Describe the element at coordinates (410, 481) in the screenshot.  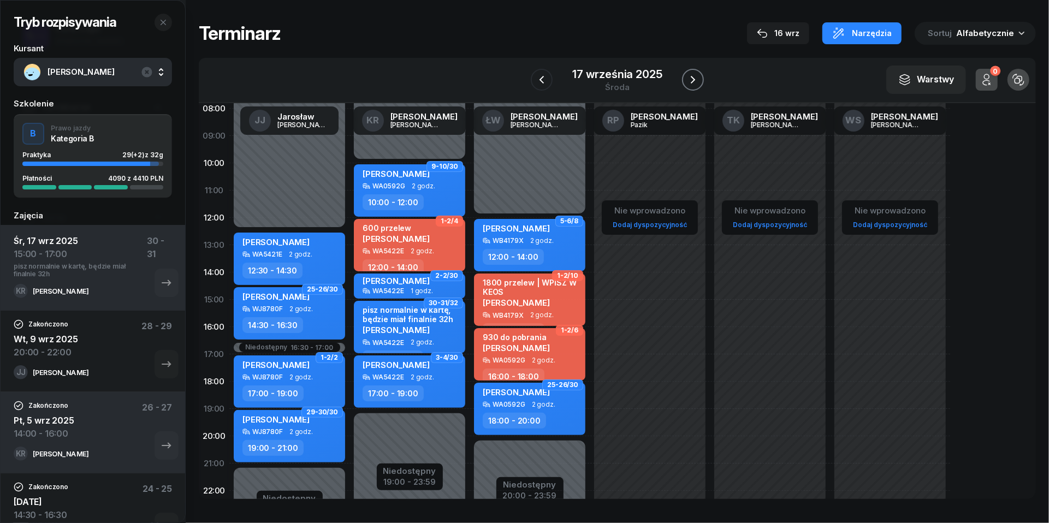
I see `div: 19:00 - 23:59` at that location.